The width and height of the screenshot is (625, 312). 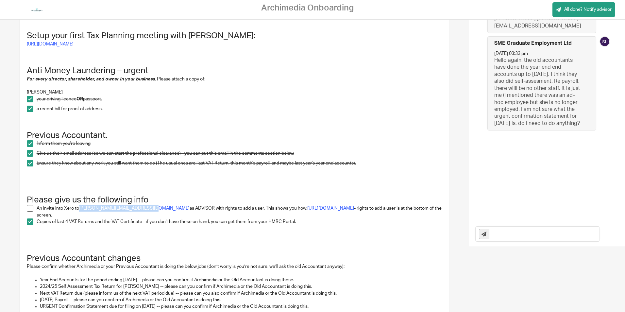 What do you see at coordinates (234, 266) in the screenshot?
I see `p: Please confirm whether Archimedia or your Previous Accountant is doing the below jobs (don’t worr...` at bounding box center [234, 266].